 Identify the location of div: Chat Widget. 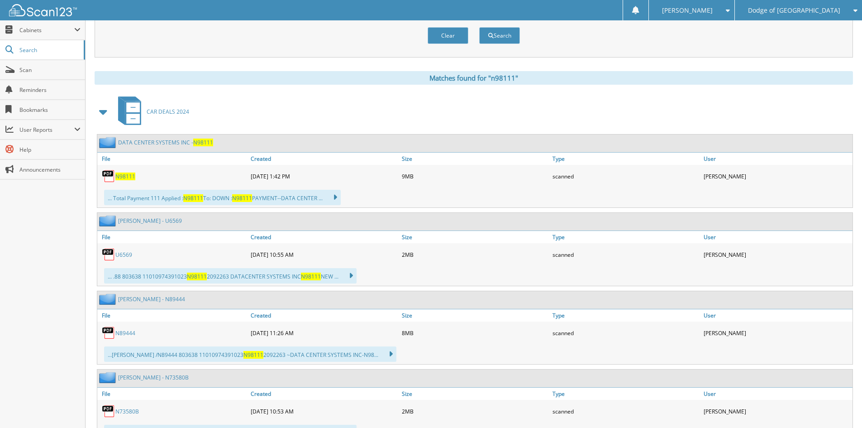
(839, 406).